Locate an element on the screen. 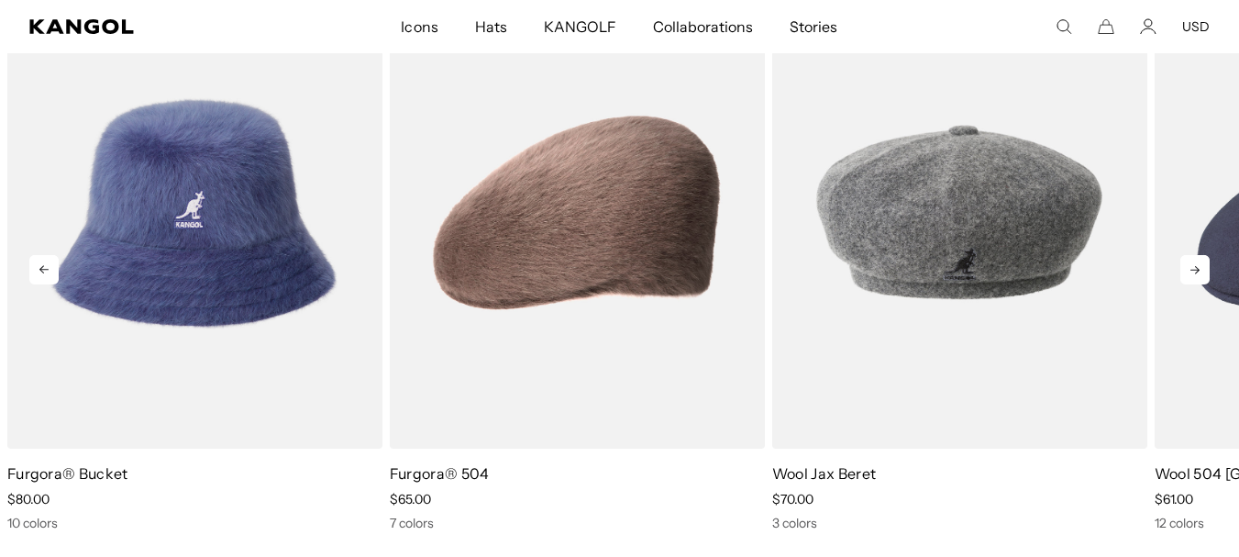 This screenshot has height=557, width=1239. a: Furgora® Bucket is located at coordinates (68, 473).